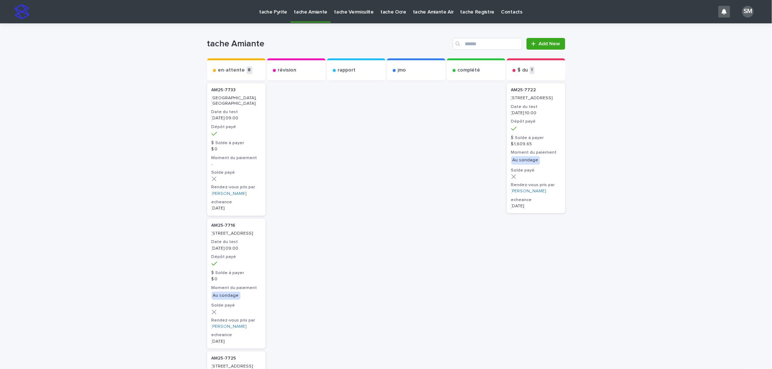  Describe the element at coordinates (488, 44) in the screenshot. I see `div: Search` at that location.